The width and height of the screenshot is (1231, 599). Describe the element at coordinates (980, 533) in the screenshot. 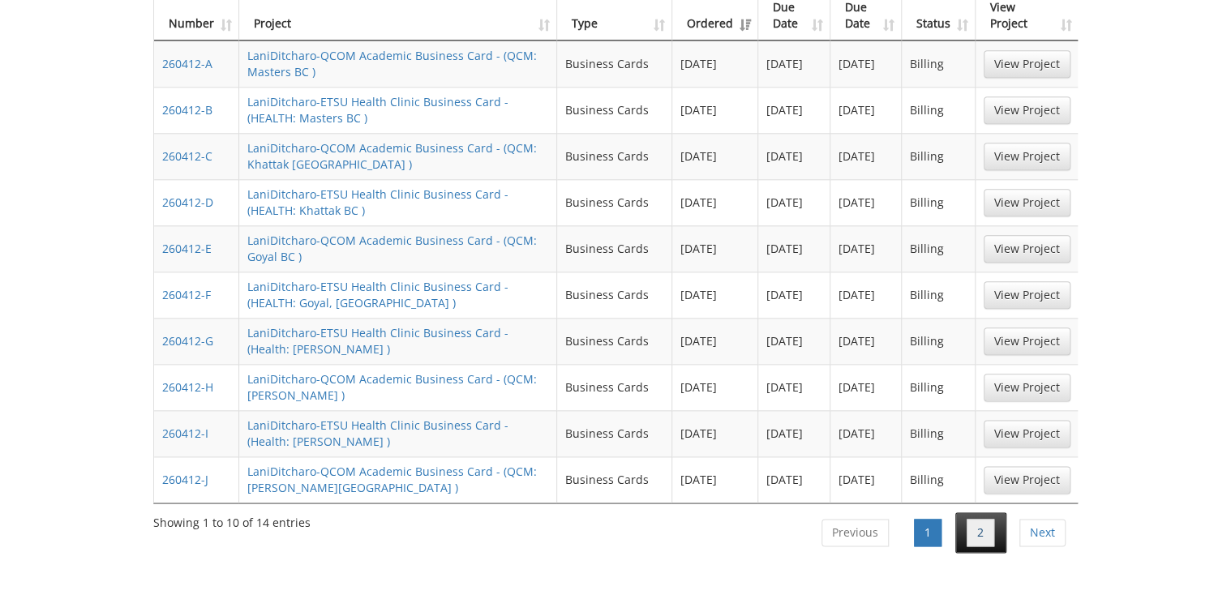

I see `a: 2` at that location.